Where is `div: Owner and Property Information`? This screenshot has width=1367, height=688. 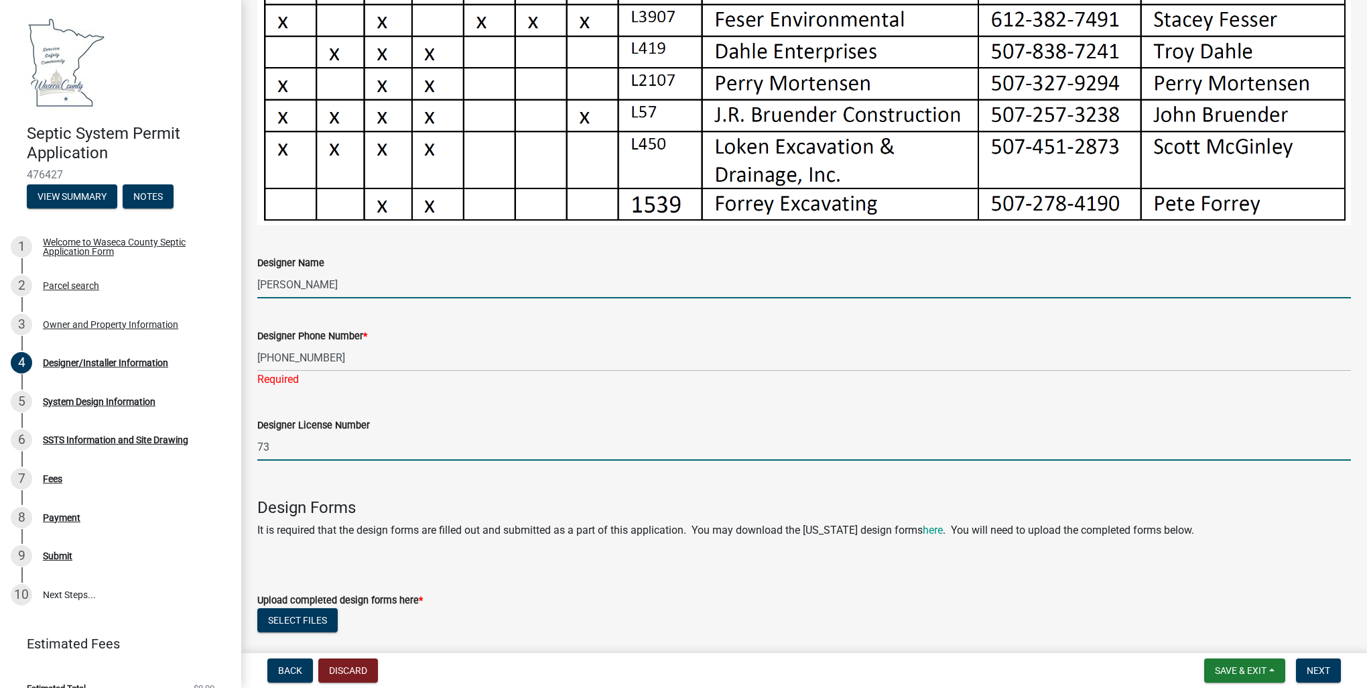 div: Owner and Property Information is located at coordinates (111, 324).